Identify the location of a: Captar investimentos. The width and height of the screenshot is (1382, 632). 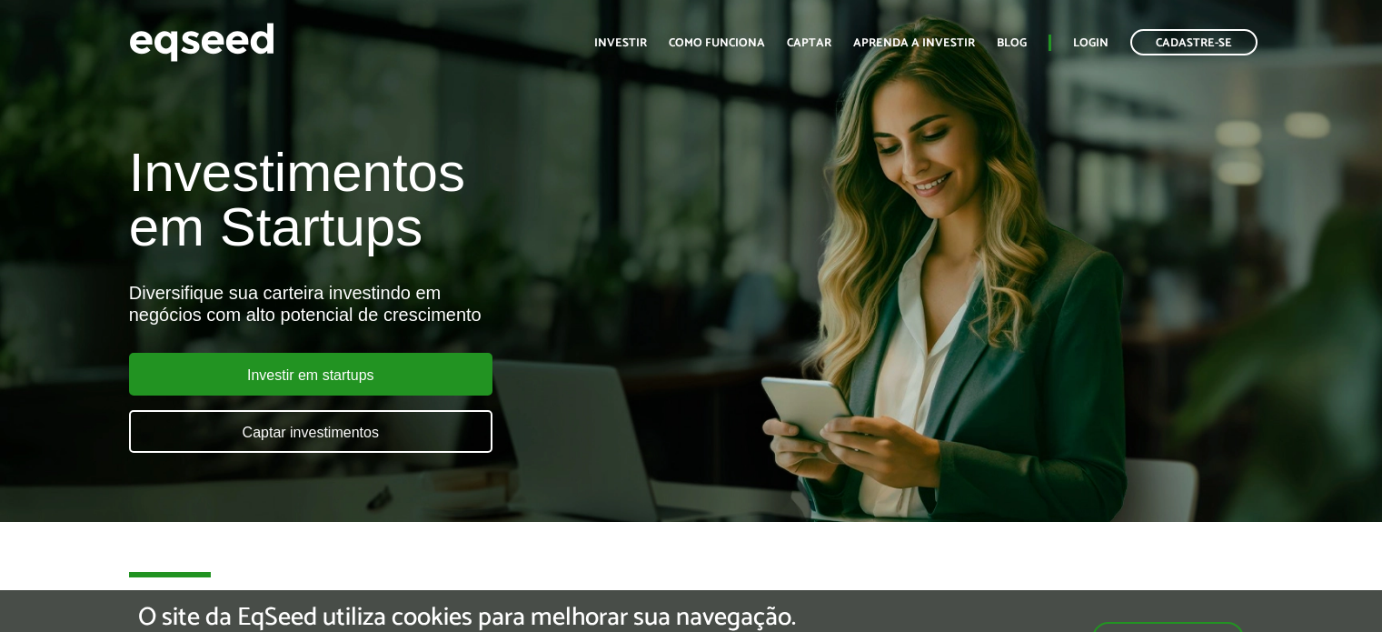
(311, 431).